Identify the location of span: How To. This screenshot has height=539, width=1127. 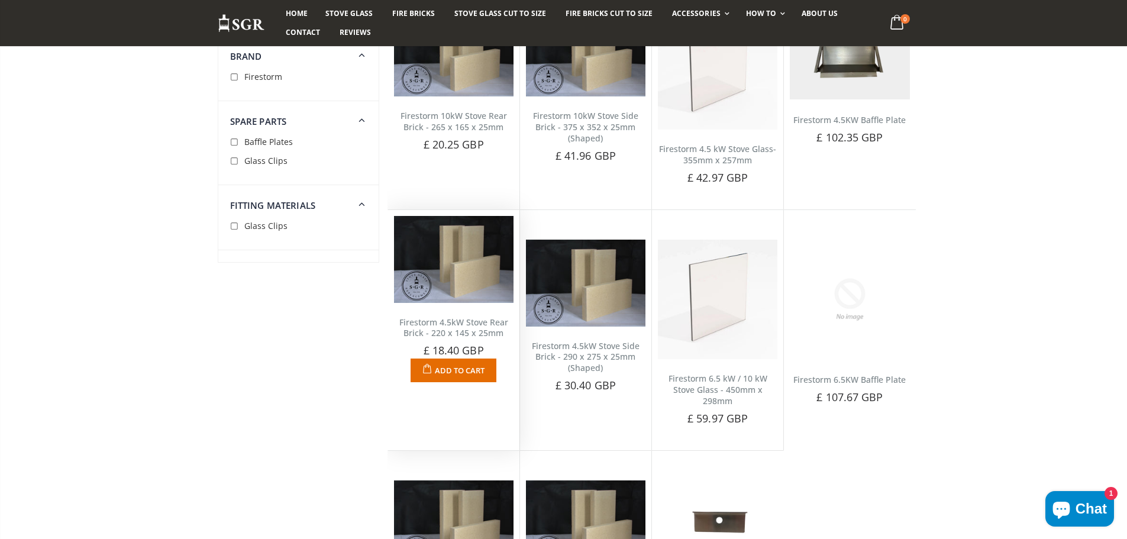
(760, 13).